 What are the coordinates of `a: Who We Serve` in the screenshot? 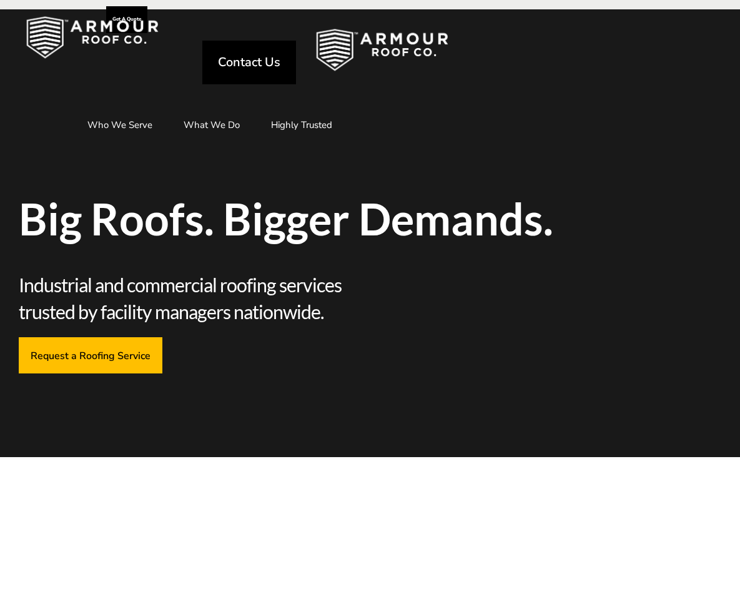 It's located at (120, 125).